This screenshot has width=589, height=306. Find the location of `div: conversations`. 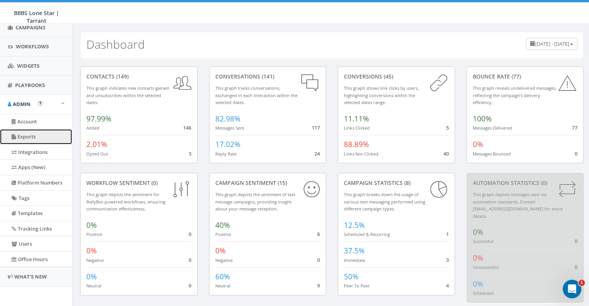

div: conversations is located at coordinates (267, 77).